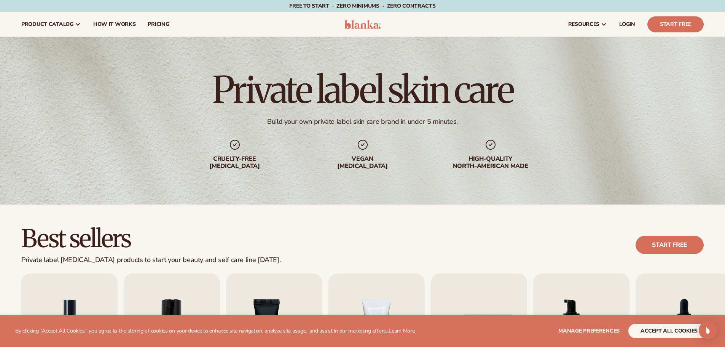 The image size is (725, 347). Describe the element at coordinates (362, 24) in the screenshot. I see `img: logo` at that location.